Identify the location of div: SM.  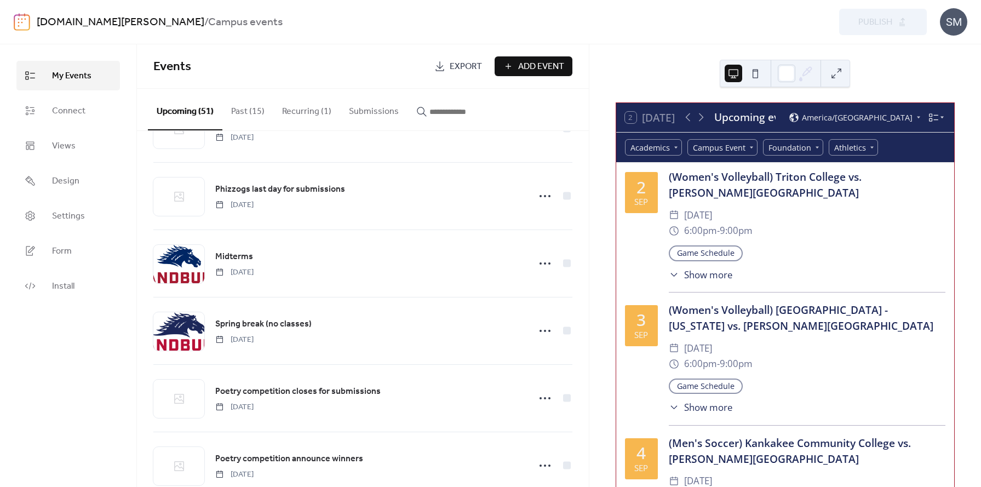
(953, 22).